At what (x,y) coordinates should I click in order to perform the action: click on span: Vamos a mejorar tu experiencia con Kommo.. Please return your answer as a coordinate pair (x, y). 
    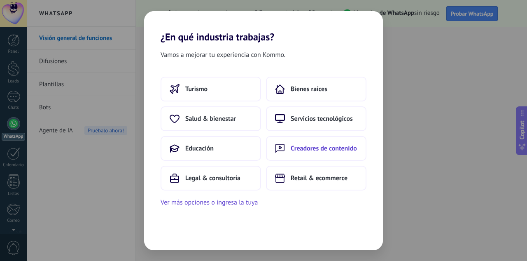
    Looking at the image, I should click on (223, 55).